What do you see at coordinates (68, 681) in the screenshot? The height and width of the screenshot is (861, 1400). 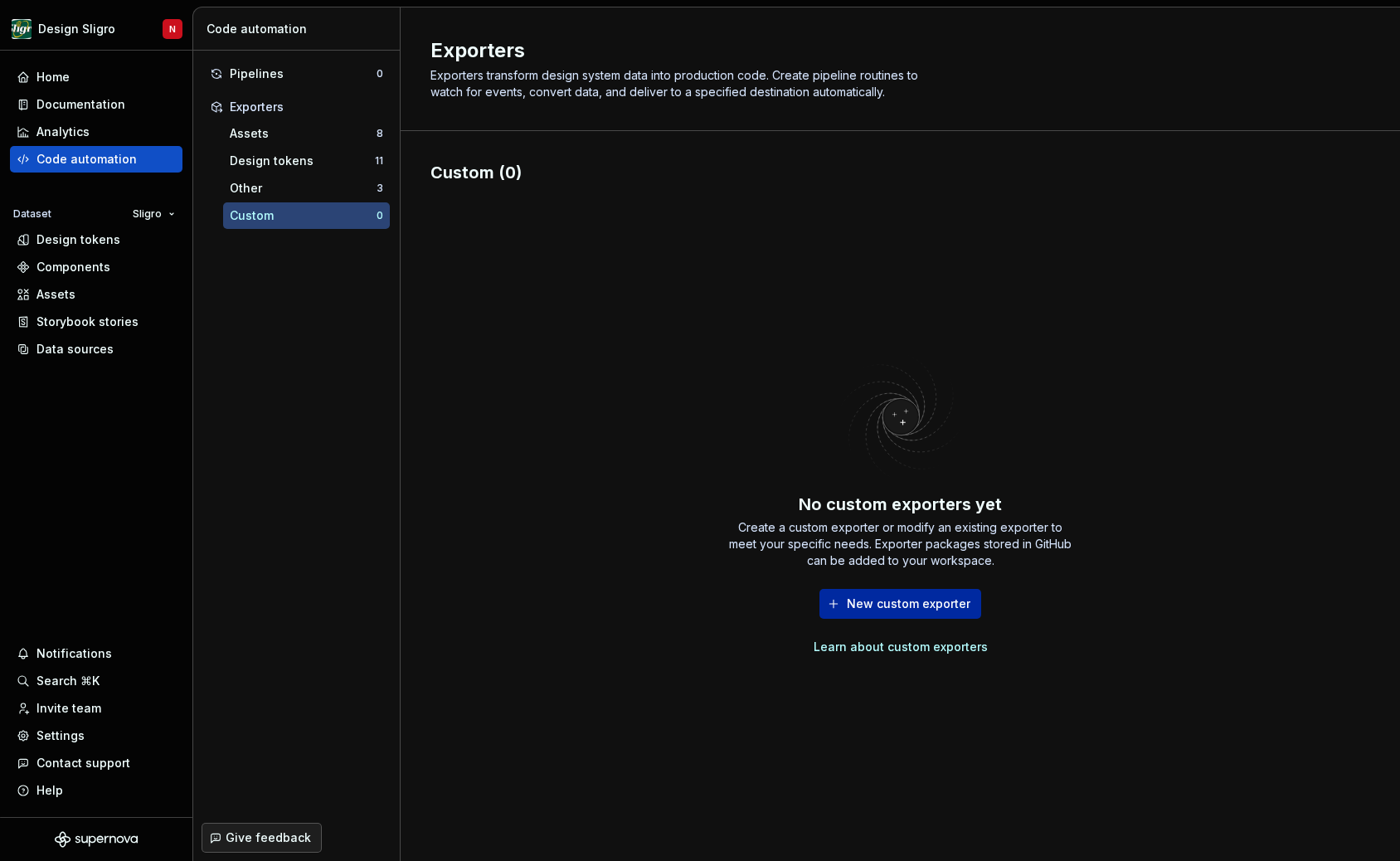 I see `div: Search ⌘K` at bounding box center [68, 681].